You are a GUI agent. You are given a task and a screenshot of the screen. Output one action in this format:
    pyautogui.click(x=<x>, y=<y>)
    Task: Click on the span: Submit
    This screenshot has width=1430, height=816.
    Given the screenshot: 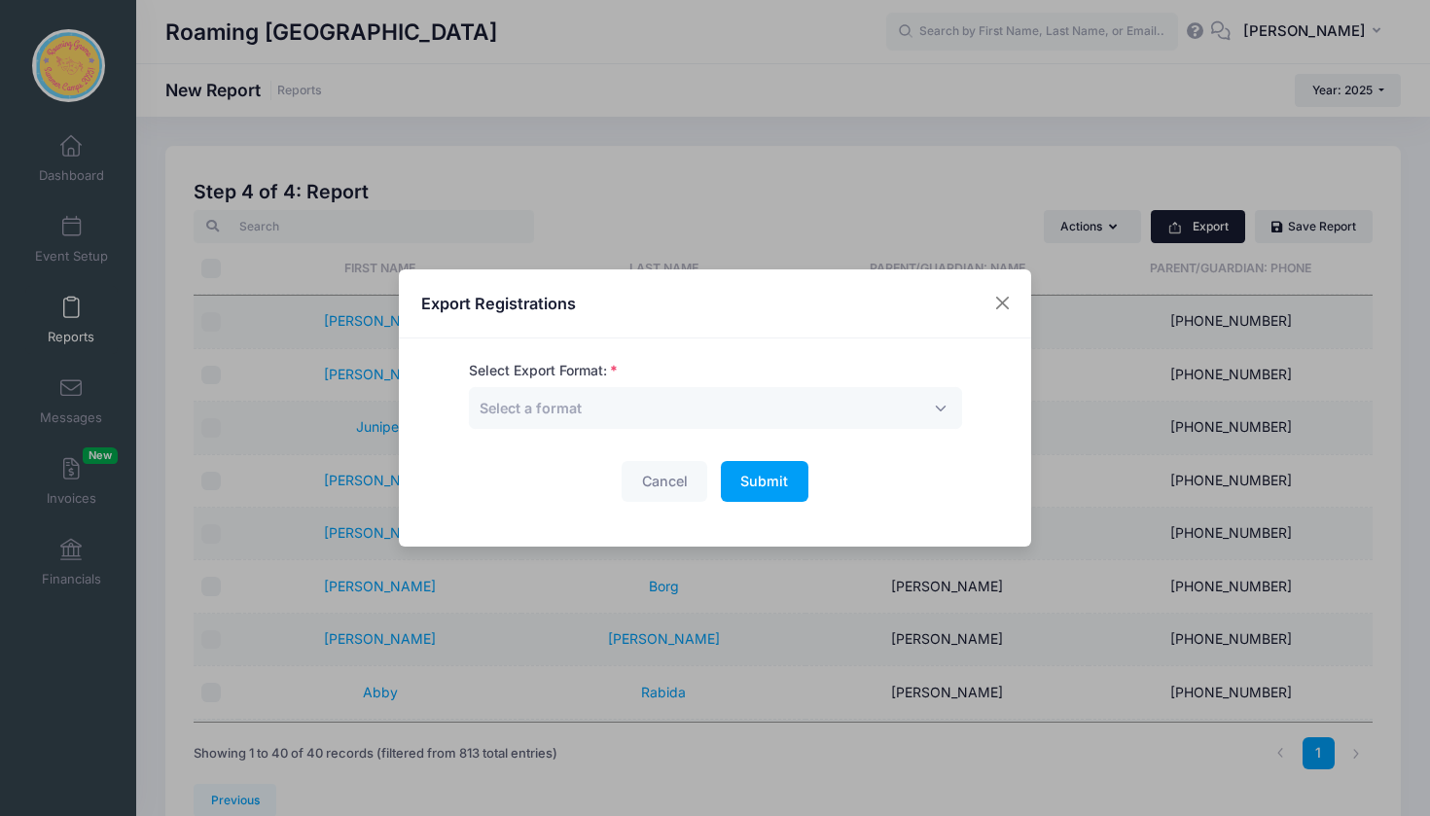 What is the action you would take?
    pyautogui.click(x=763, y=480)
    